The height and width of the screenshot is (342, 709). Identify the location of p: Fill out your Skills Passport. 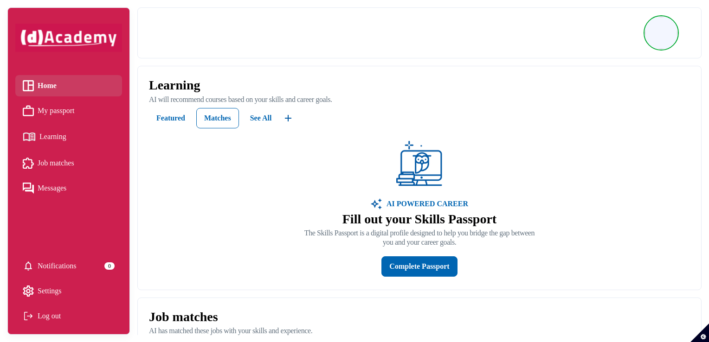
(419, 219).